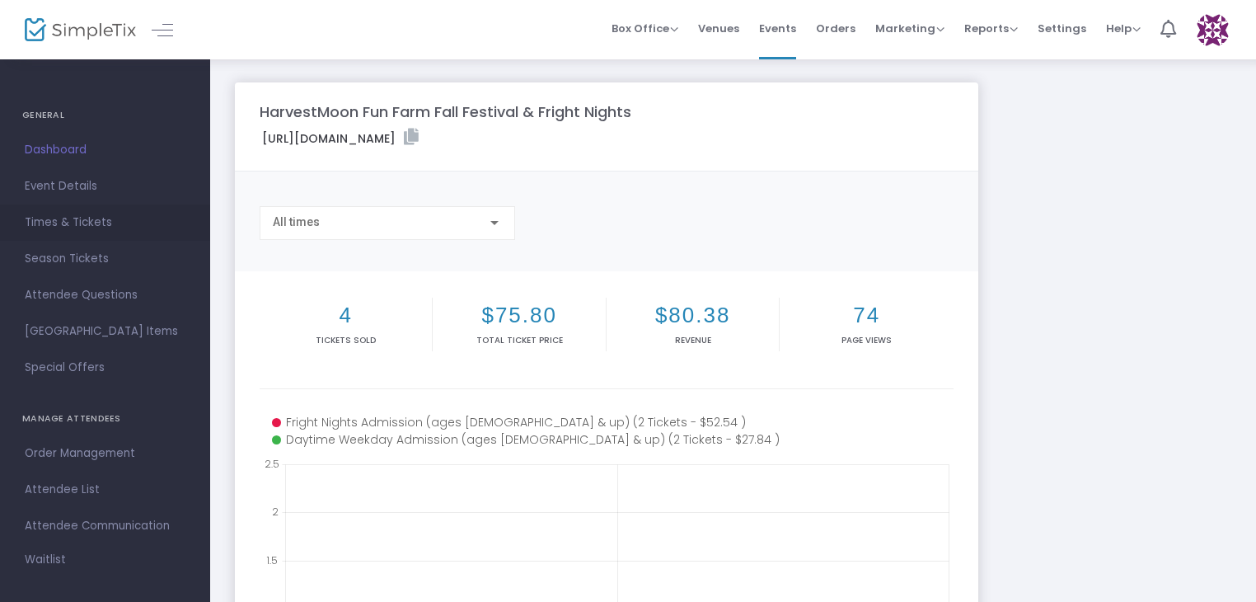  What do you see at coordinates (693, 315) in the screenshot?
I see `h2: $80.38` at bounding box center [693, 315].